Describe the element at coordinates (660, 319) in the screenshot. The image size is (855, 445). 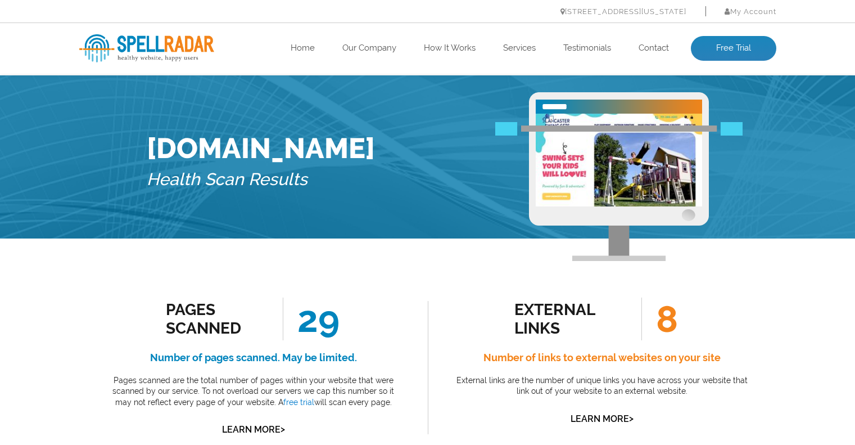
I see `span: 8` at that location.